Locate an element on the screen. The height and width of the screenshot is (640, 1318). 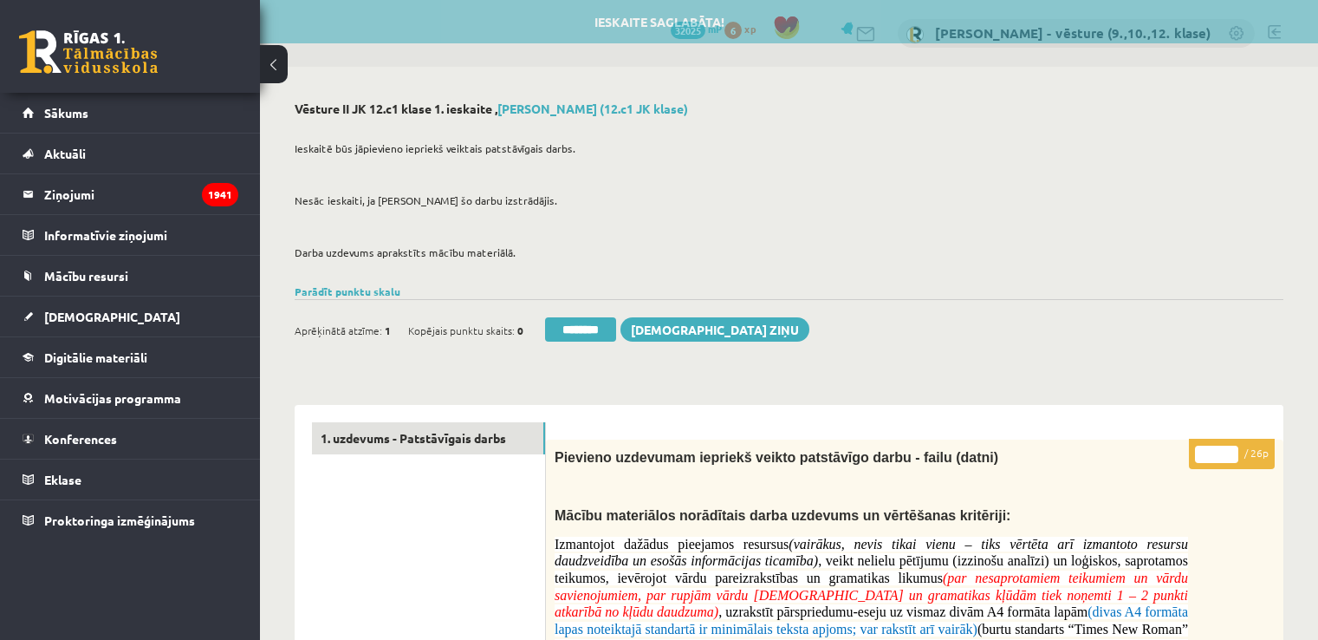
span: Aktuāli is located at coordinates (65, 153).